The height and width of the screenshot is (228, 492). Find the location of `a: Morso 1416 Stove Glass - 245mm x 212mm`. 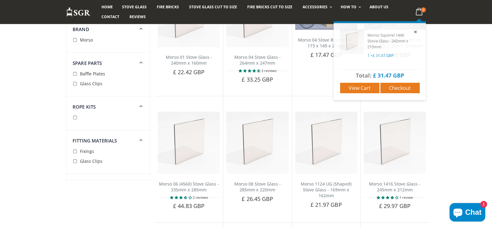

a: Morso 1416 Stove Glass - 245mm x 212mm is located at coordinates (394, 187).